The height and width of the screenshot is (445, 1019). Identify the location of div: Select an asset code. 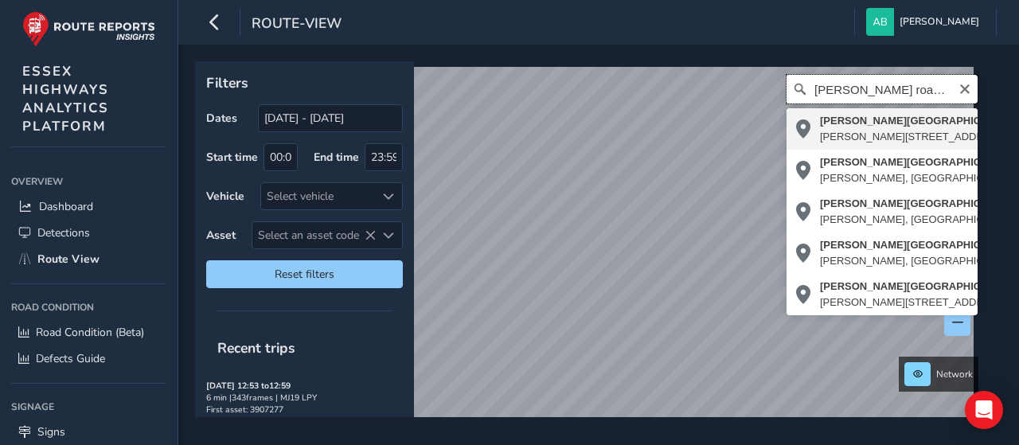
(388, 235).